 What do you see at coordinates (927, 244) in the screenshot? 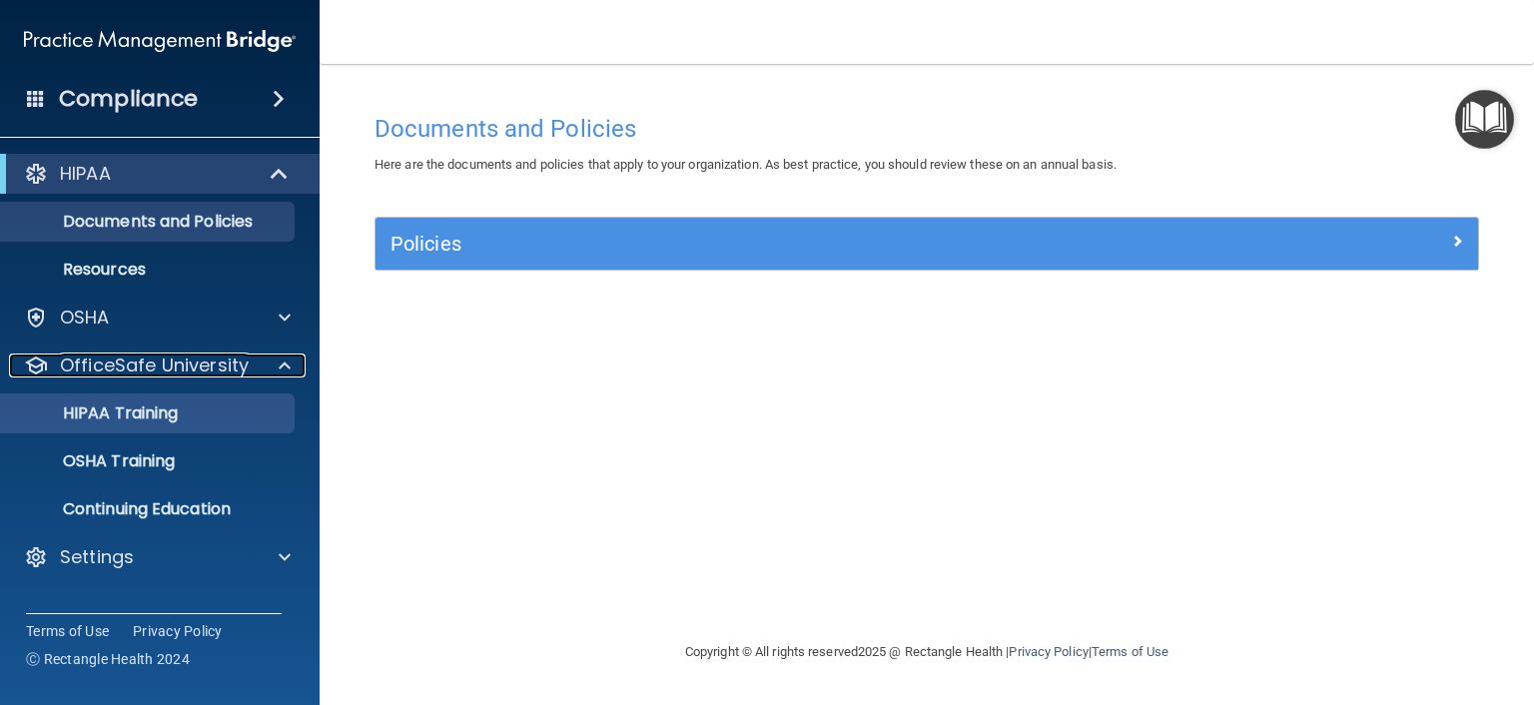
I see `a: Policies` at bounding box center [927, 244].